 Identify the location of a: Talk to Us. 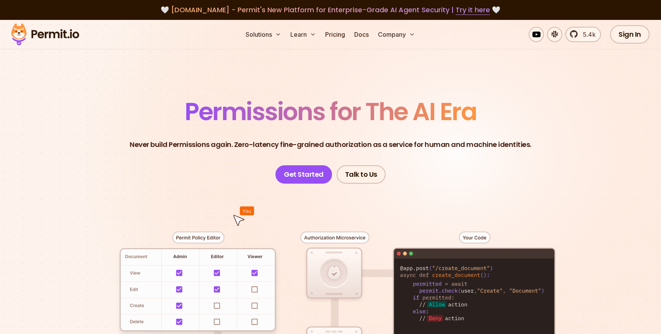
(361, 174).